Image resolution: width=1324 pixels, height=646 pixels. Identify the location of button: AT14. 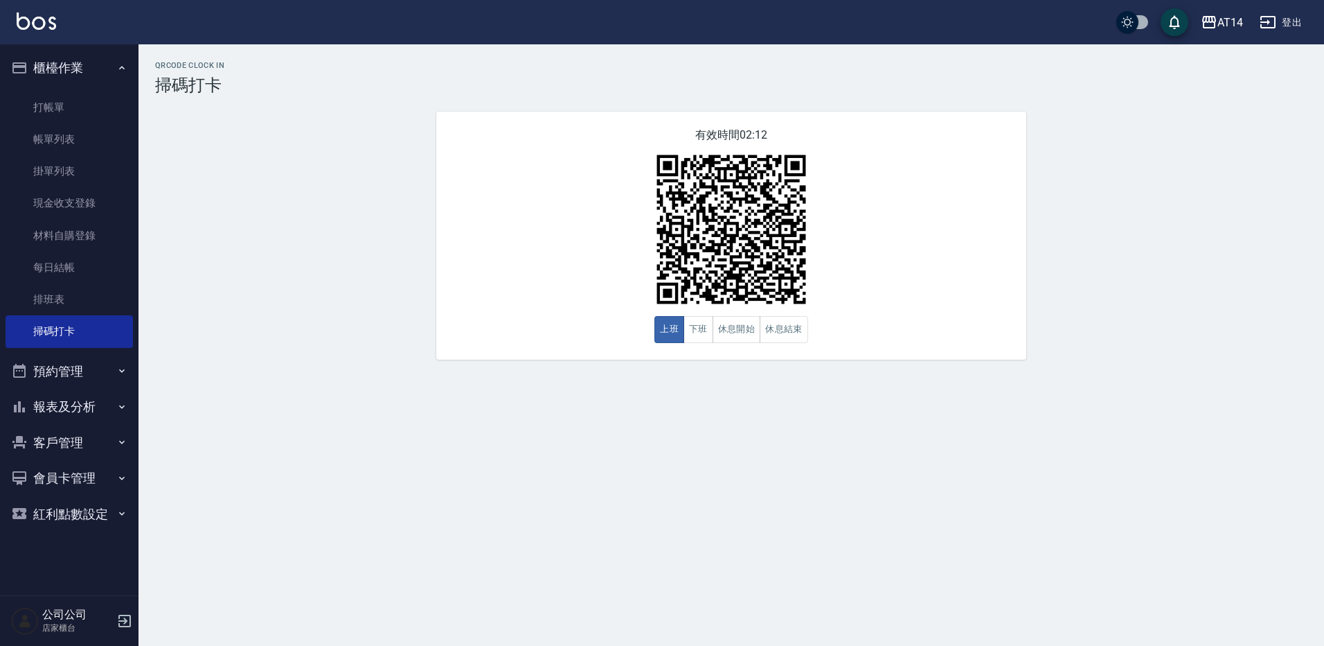
(1222, 22).